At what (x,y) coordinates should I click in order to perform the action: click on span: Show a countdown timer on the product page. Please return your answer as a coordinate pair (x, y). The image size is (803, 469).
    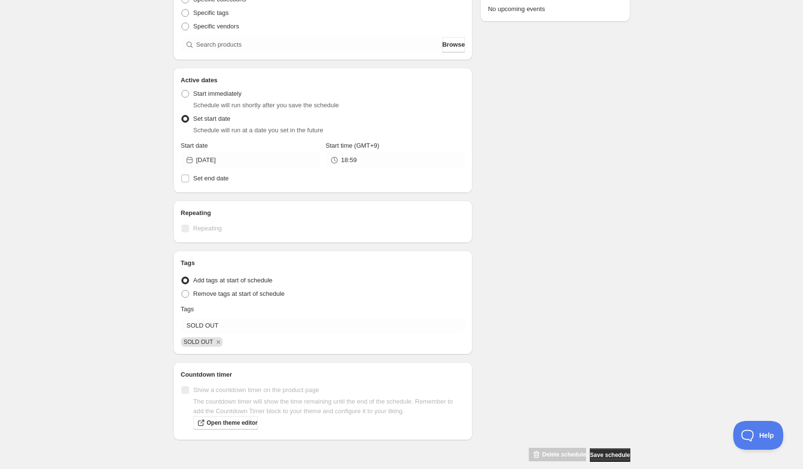
    Looking at the image, I should click on (256, 390).